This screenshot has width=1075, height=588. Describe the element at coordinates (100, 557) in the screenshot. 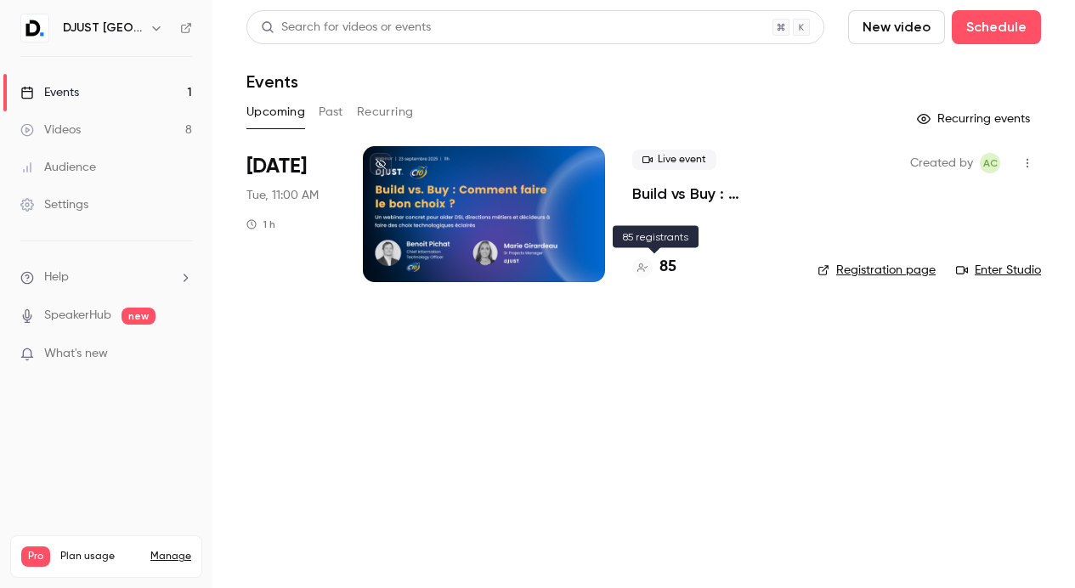

I see `span: Plan usage` at that location.